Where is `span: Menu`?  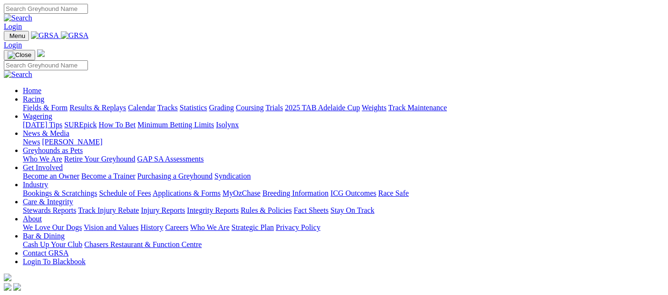
span: Menu is located at coordinates (17, 36).